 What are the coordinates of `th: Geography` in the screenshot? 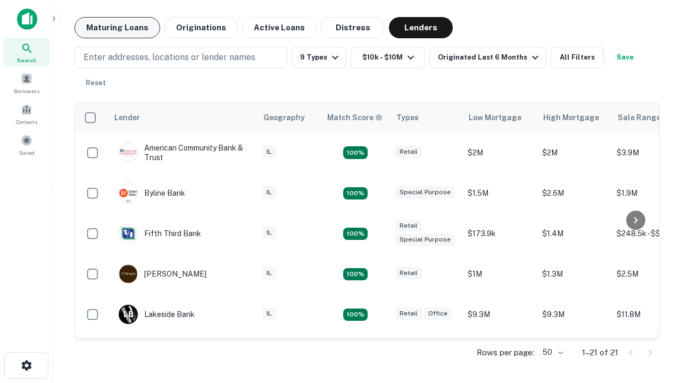 It's located at (289, 118).